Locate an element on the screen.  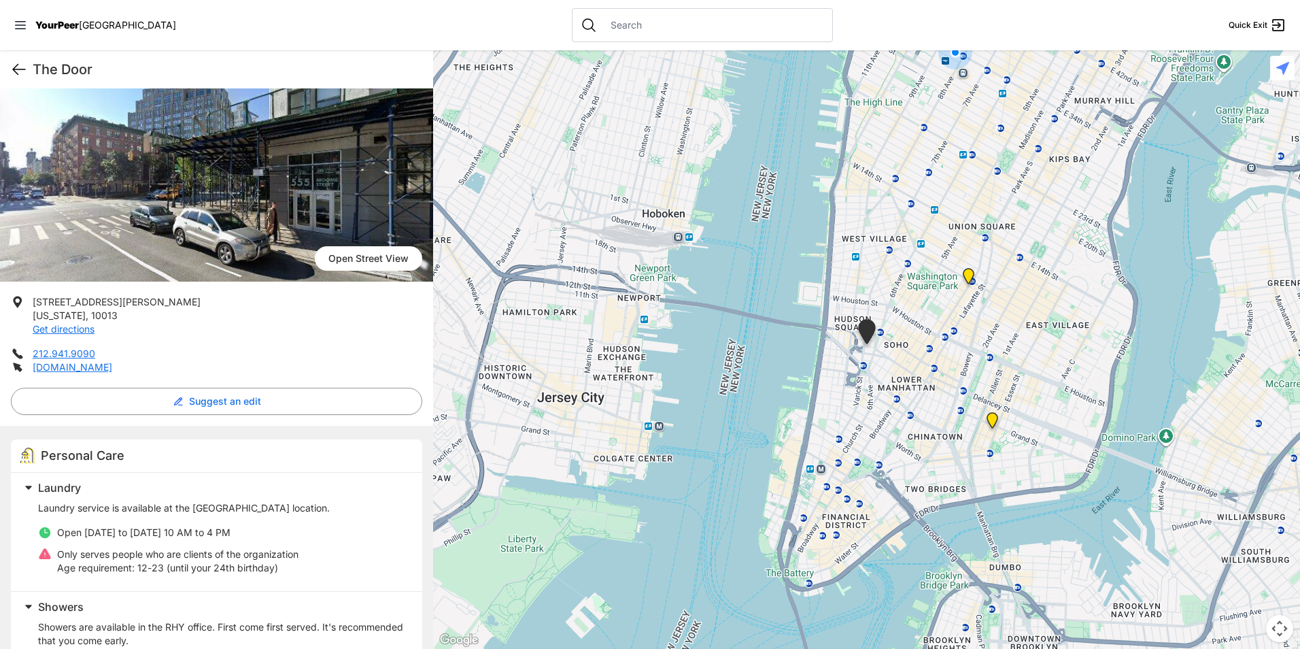
div: Main Location, SoHo, DYCD Youth Drop-in Center is located at coordinates (867, 334).